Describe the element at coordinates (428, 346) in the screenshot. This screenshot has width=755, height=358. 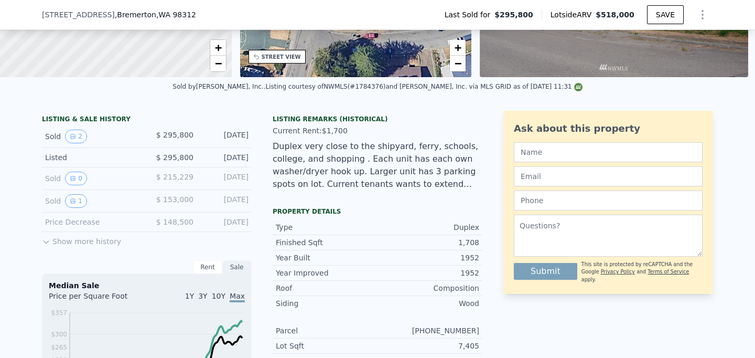
I see `div: 7,405` at that location.